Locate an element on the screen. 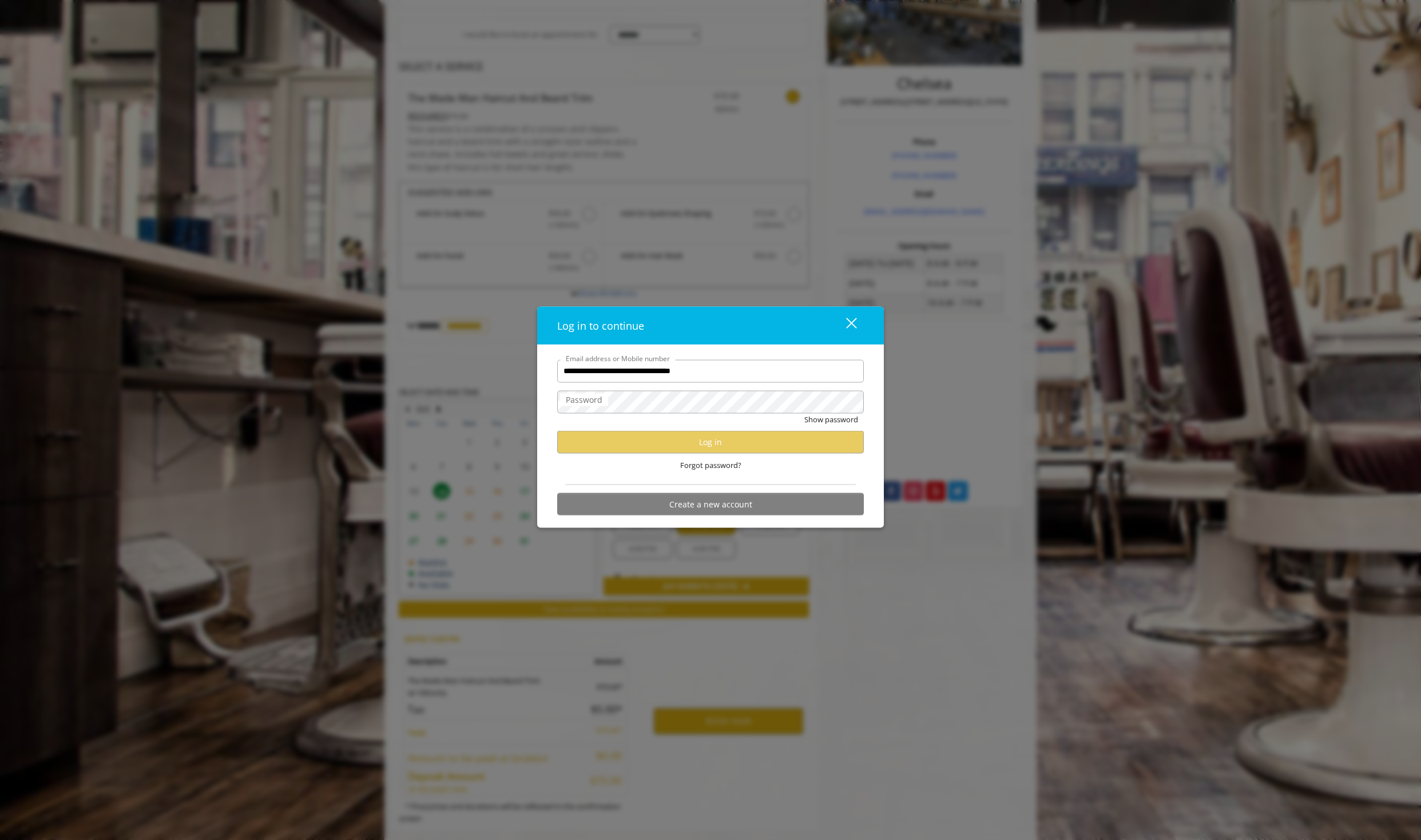 This screenshot has width=1421, height=840. input: Email address or Mobile number is located at coordinates (710, 371).